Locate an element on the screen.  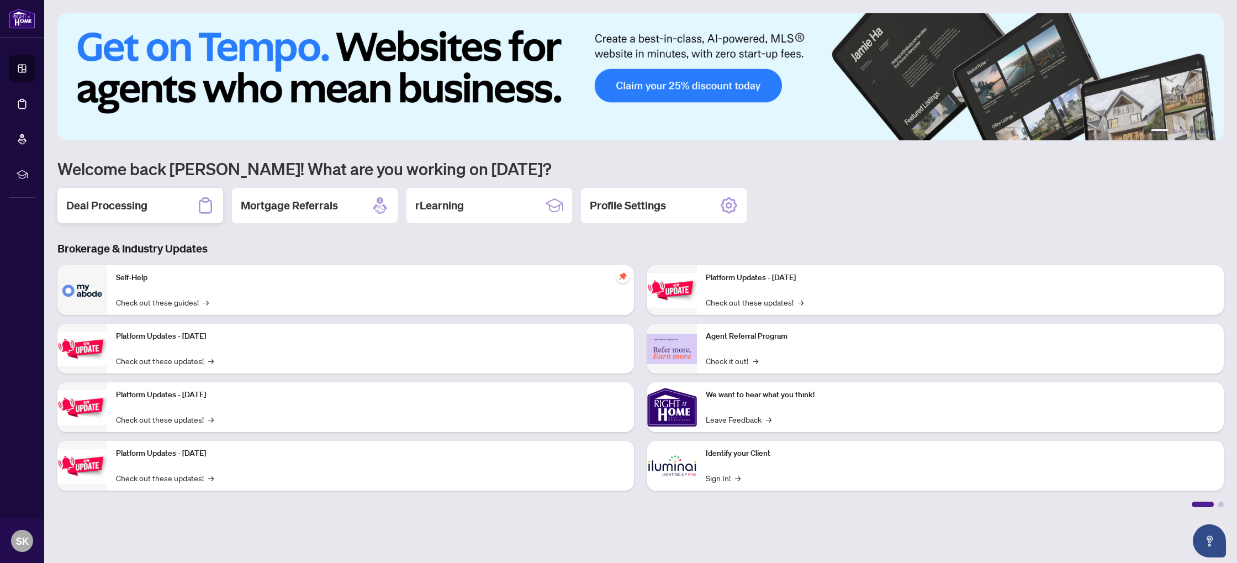
button: Open asap is located at coordinates (1210, 541).